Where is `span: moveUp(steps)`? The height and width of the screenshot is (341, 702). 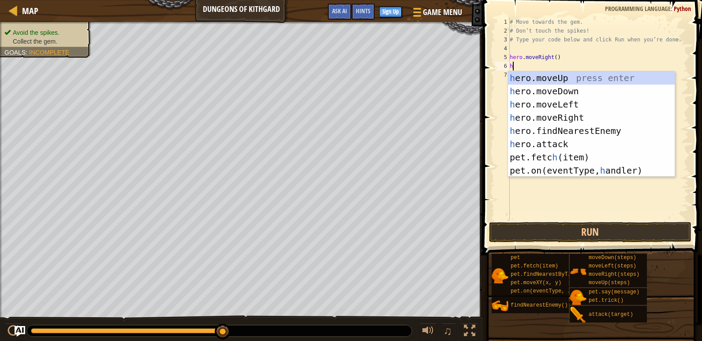 span: moveUp(steps) is located at coordinates (609, 283).